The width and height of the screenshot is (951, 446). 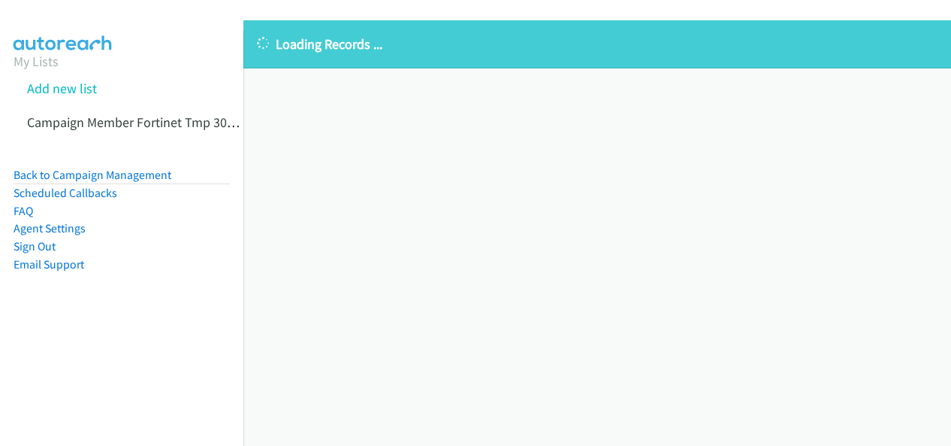 I want to click on a: Agent Settings, so click(x=50, y=228).